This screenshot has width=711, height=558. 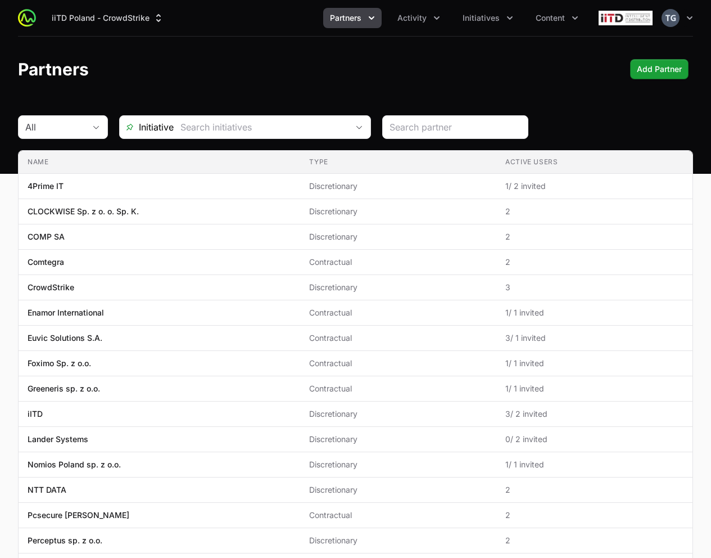 I want to click on img: iiTD Poland, so click(x=626, y=18).